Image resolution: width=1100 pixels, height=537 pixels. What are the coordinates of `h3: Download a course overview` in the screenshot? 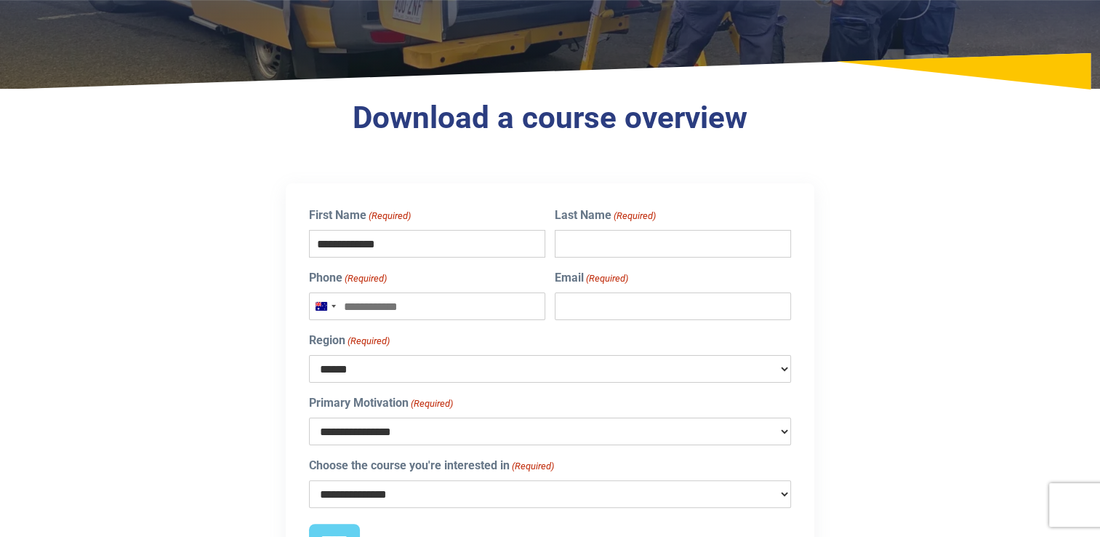 It's located at (550, 118).